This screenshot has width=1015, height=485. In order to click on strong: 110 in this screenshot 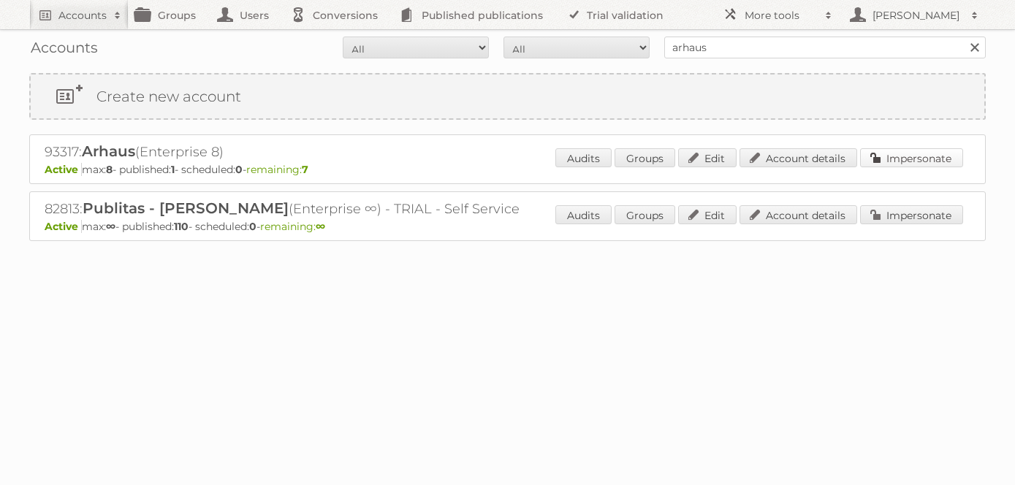, I will do `click(181, 226)`.